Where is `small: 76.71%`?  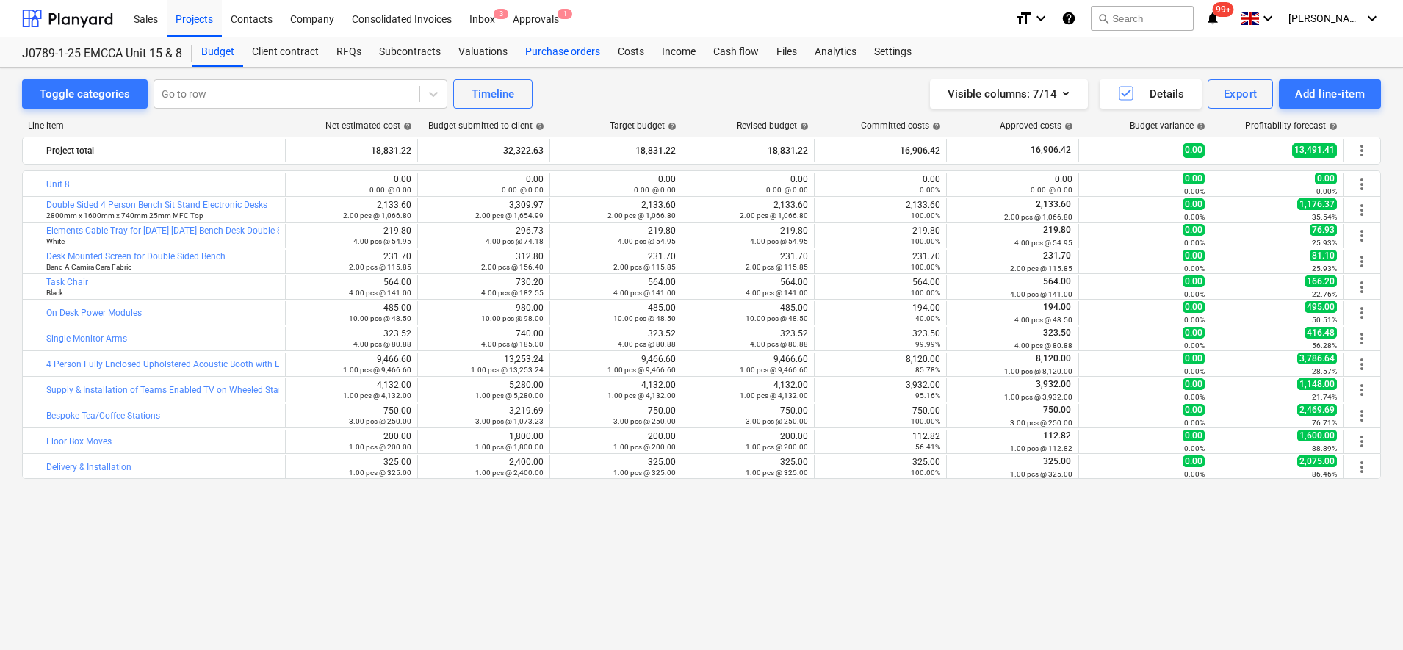 small: 76.71% is located at coordinates (1324, 422).